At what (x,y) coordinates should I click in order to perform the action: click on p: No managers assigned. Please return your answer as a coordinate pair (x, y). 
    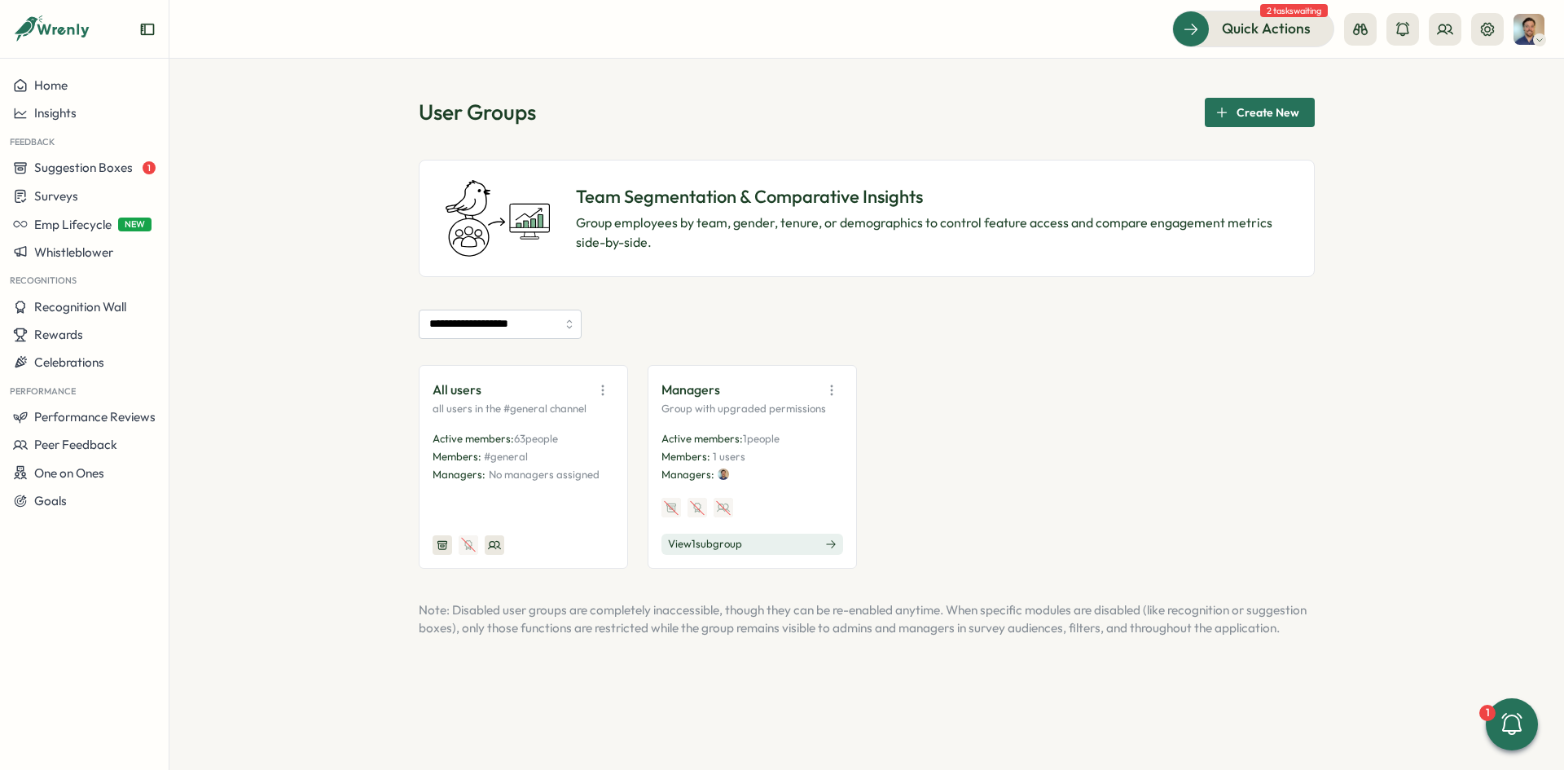
    Looking at the image, I should click on (544, 475).